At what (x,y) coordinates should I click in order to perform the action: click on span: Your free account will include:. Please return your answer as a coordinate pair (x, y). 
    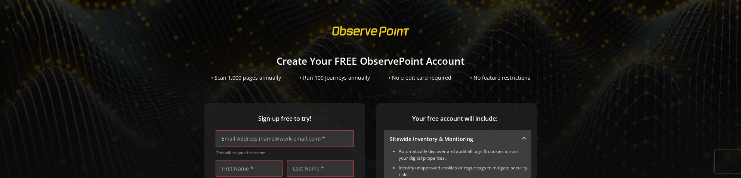
    Looking at the image, I should click on (455, 119).